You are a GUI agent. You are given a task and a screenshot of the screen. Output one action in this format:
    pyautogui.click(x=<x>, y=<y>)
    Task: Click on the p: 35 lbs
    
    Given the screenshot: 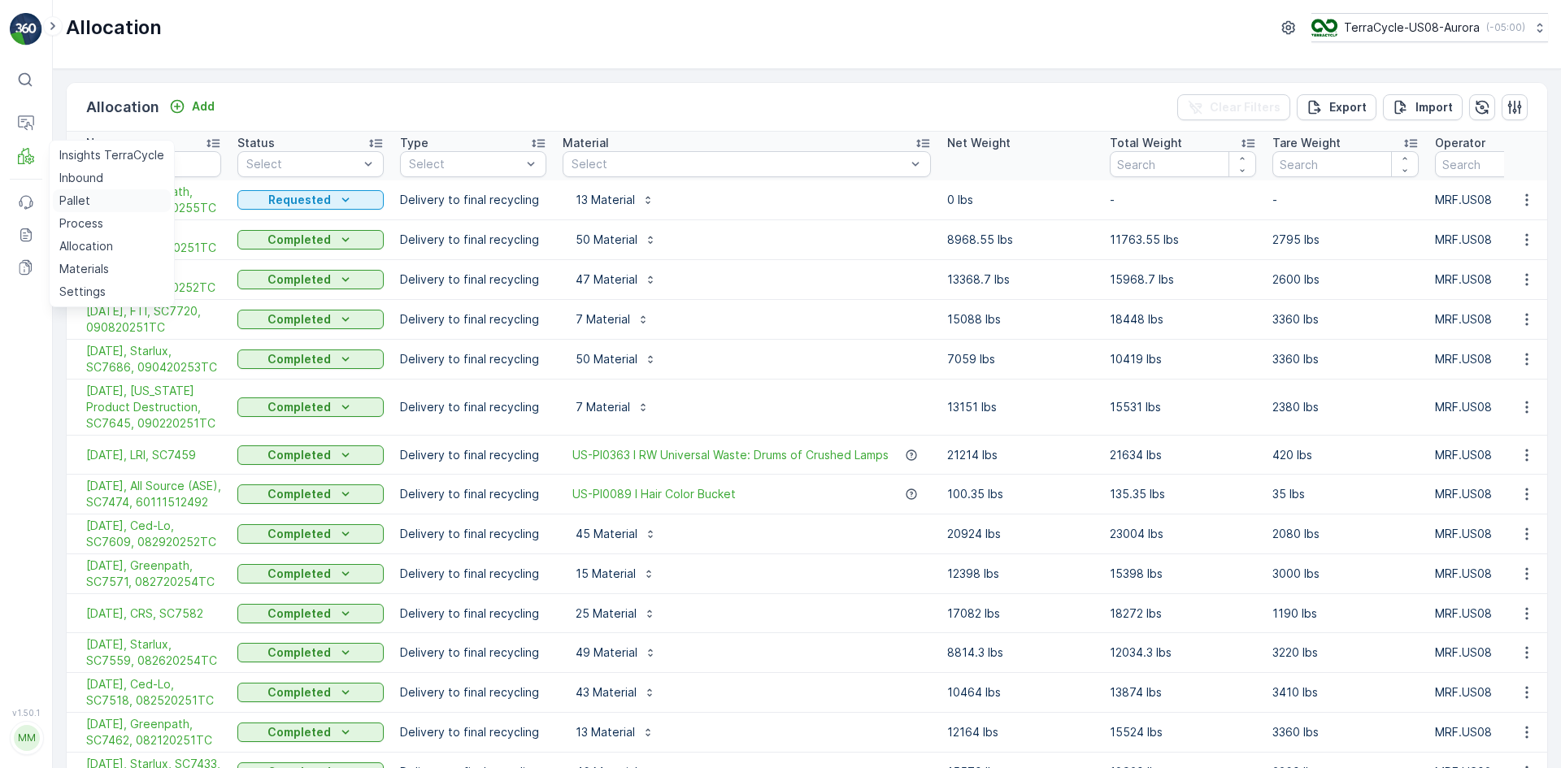 What is the action you would take?
    pyautogui.click(x=1345, y=494)
    